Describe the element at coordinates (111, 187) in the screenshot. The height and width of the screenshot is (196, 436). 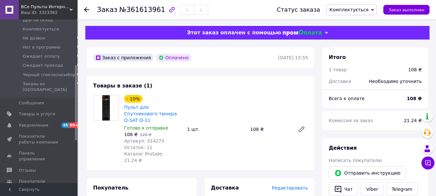
I see `span: Покупатель` at that location.